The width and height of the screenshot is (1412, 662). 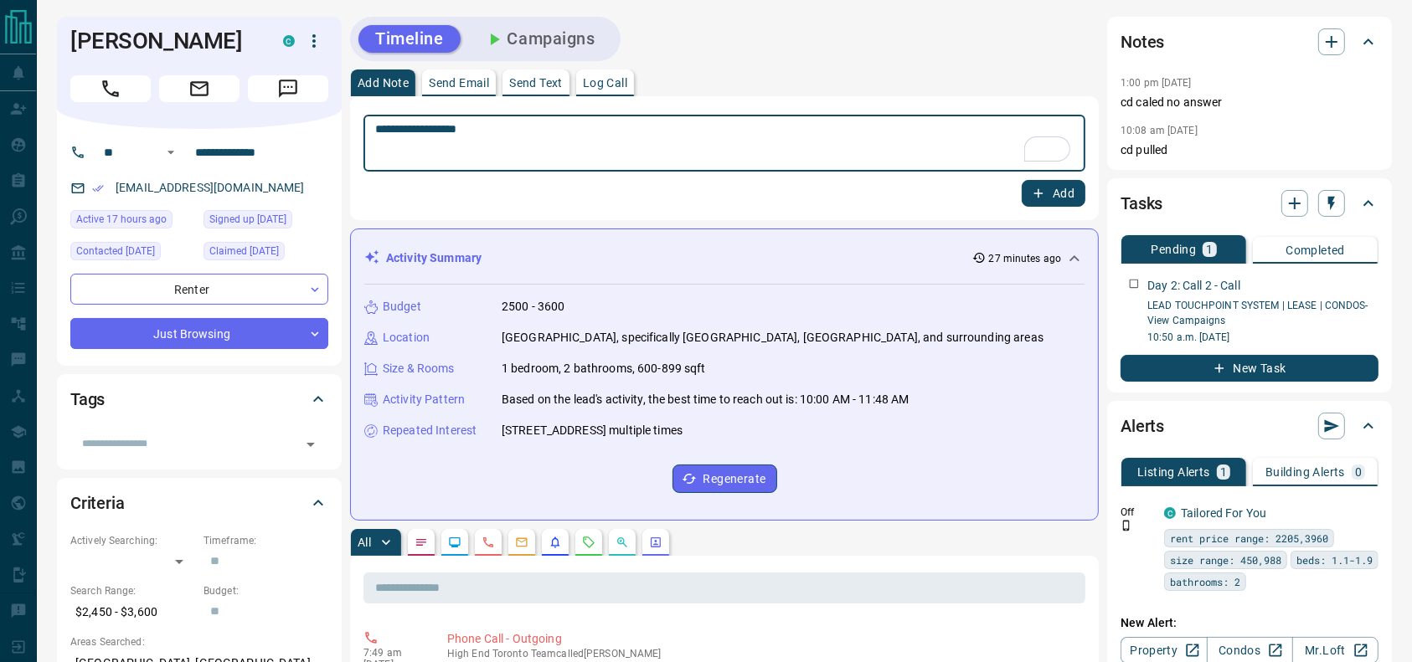 I want to click on p: 0, so click(x=1358, y=472).